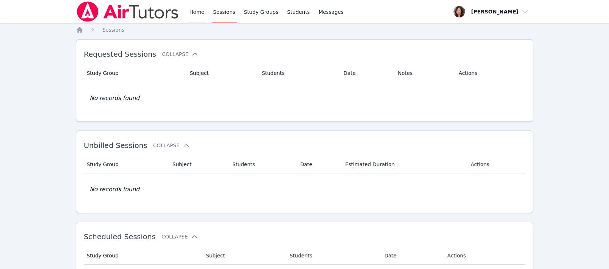 Image resolution: width=609 pixels, height=269 pixels. What do you see at coordinates (331, 12) in the screenshot?
I see `span: Messages` at bounding box center [331, 12].